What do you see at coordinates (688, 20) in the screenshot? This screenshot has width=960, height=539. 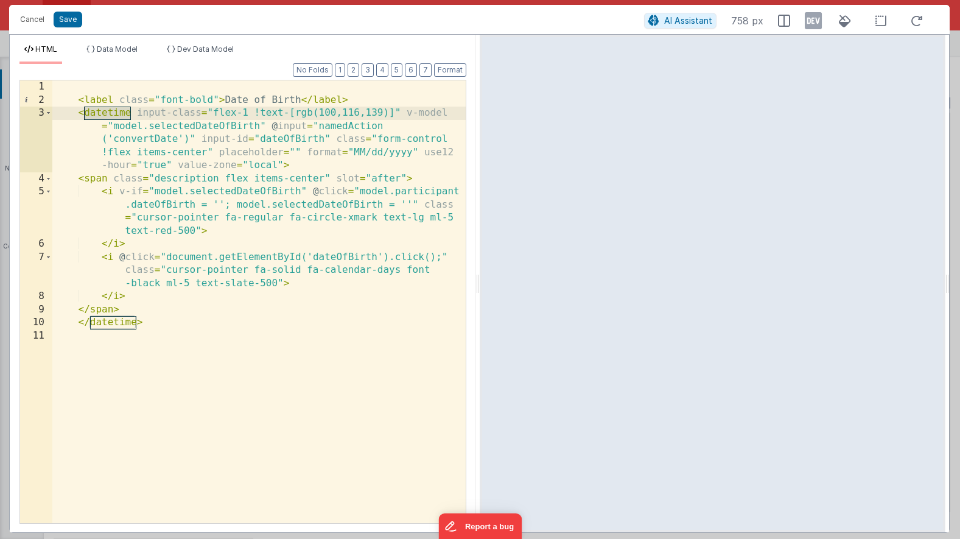 I see `span: AI Assistant` at bounding box center [688, 20].